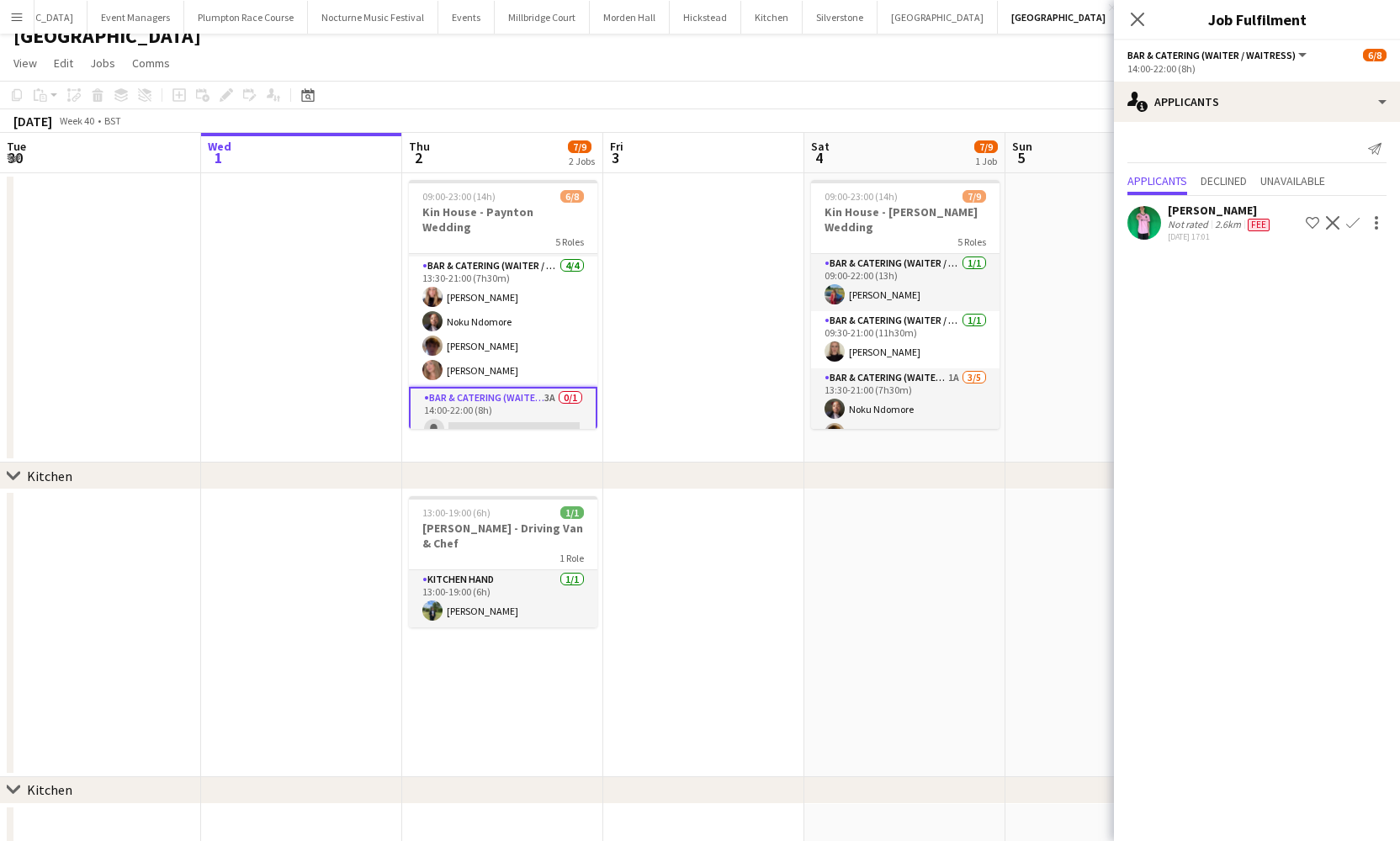  I want to click on span: Tue, so click(16, 147).